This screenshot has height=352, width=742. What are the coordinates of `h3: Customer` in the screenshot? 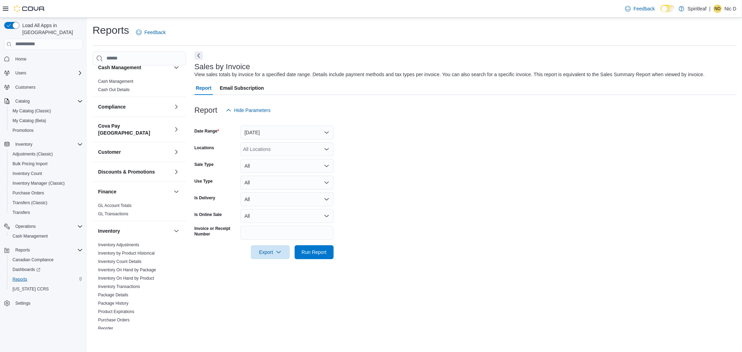 It's located at (109, 152).